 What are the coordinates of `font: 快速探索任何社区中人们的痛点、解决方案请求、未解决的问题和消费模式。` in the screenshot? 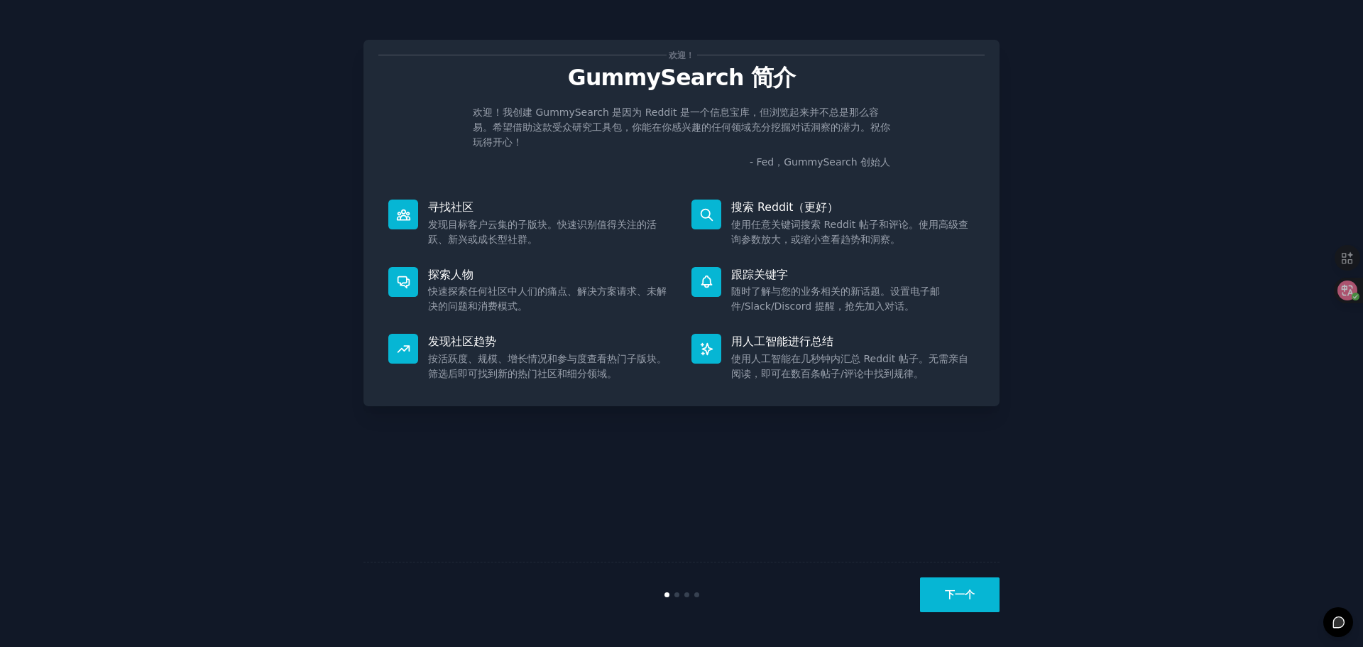 It's located at (547, 298).